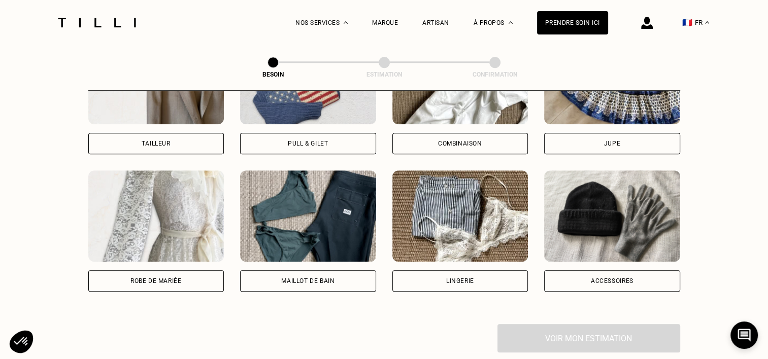 The height and width of the screenshot is (359, 768). Describe the element at coordinates (97, 22) in the screenshot. I see `img: Logo du service de couturière Tilli` at that location.